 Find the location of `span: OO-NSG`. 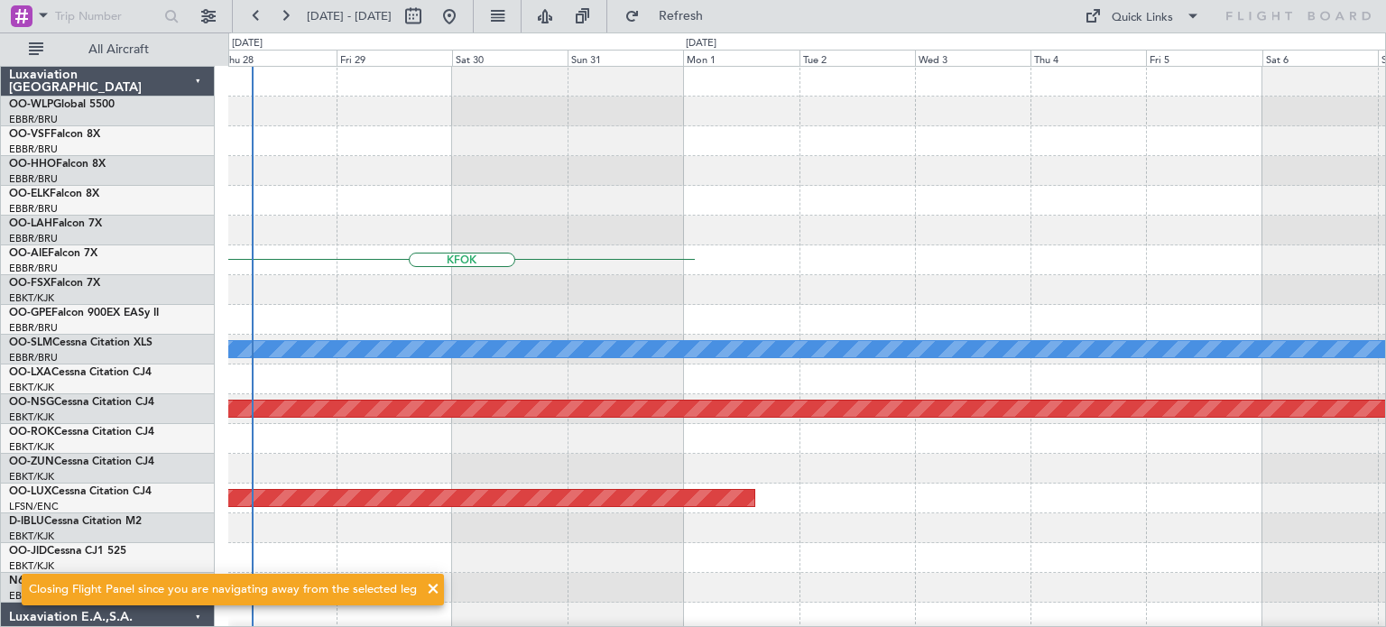

span: OO-NSG is located at coordinates (32, 402).